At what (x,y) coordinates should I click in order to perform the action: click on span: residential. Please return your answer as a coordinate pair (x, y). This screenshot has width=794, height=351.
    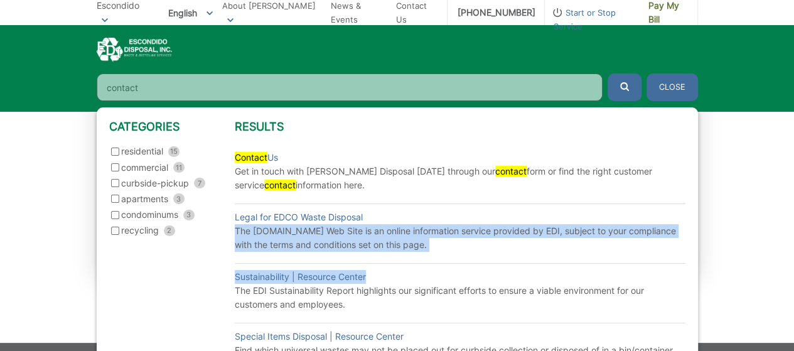
    Looking at the image, I should click on (142, 151).